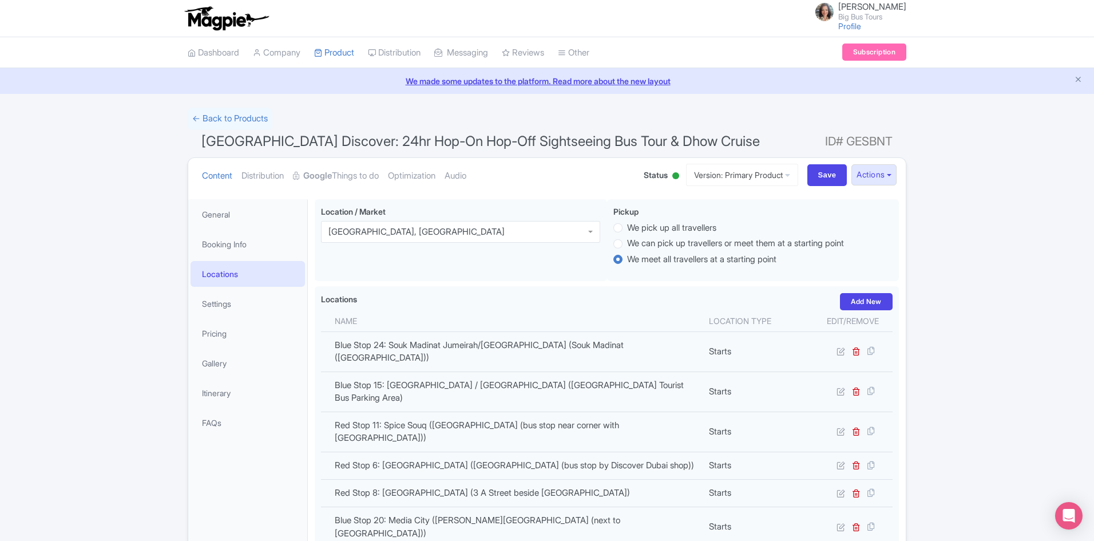 The width and height of the screenshot is (1094, 541). What do you see at coordinates (456, 176) in the screenshot?
I see `a: Audio` at bounding box center [456, 176].